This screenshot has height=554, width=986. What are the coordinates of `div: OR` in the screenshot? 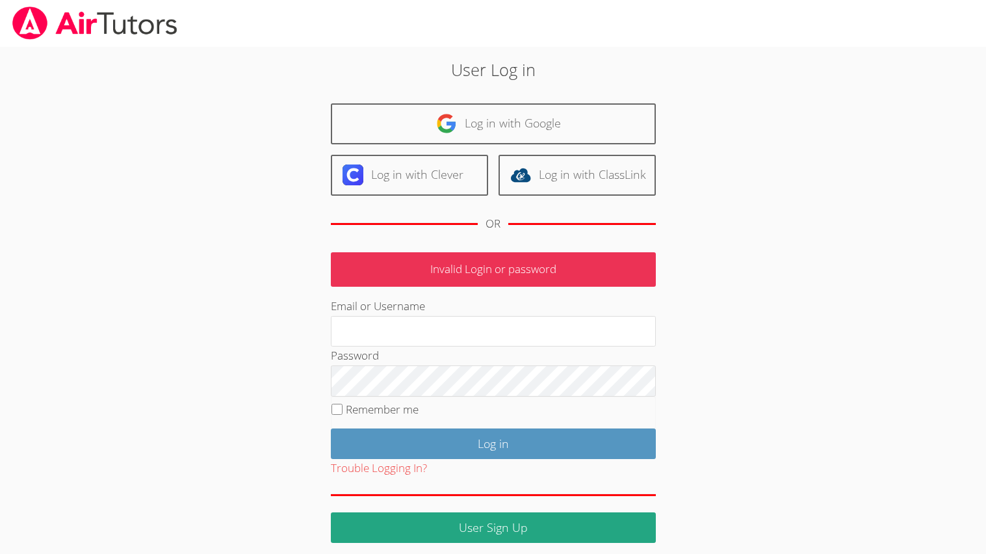 It's located at (492, 224).